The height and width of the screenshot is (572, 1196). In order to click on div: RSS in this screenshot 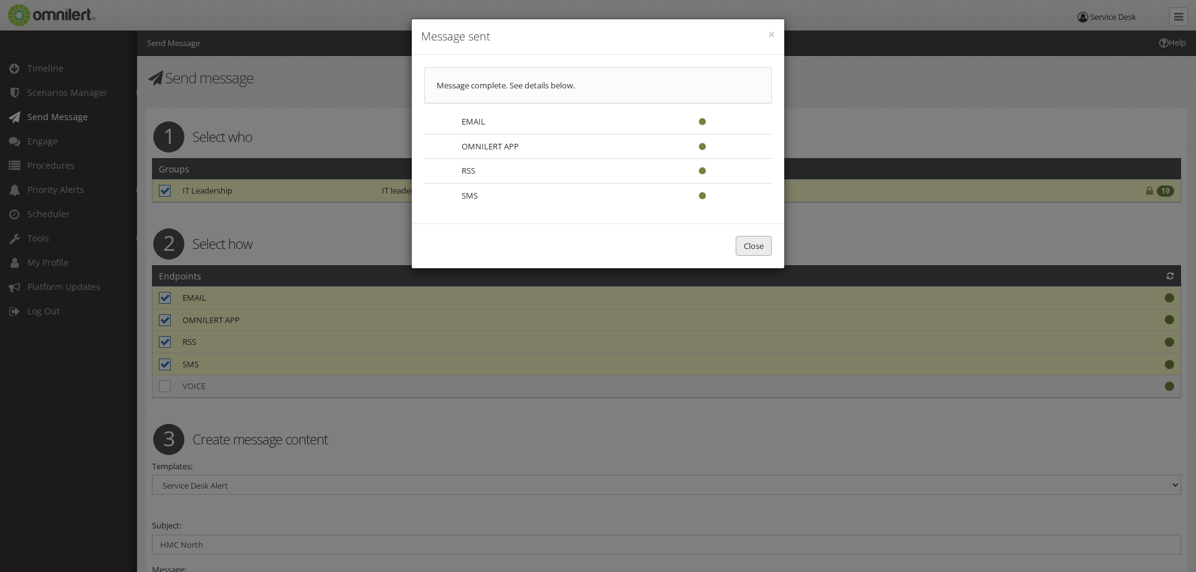, I will do `click(555, 171)`.